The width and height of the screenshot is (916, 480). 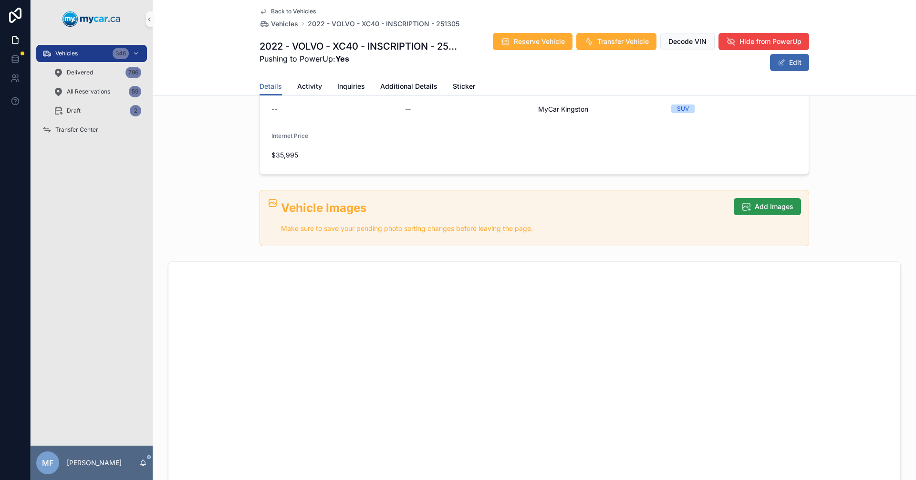 What do you see at coordinates (687, 41) in the screenshot?
I see `span: Decode VIN` at bounding box center [687, 41].